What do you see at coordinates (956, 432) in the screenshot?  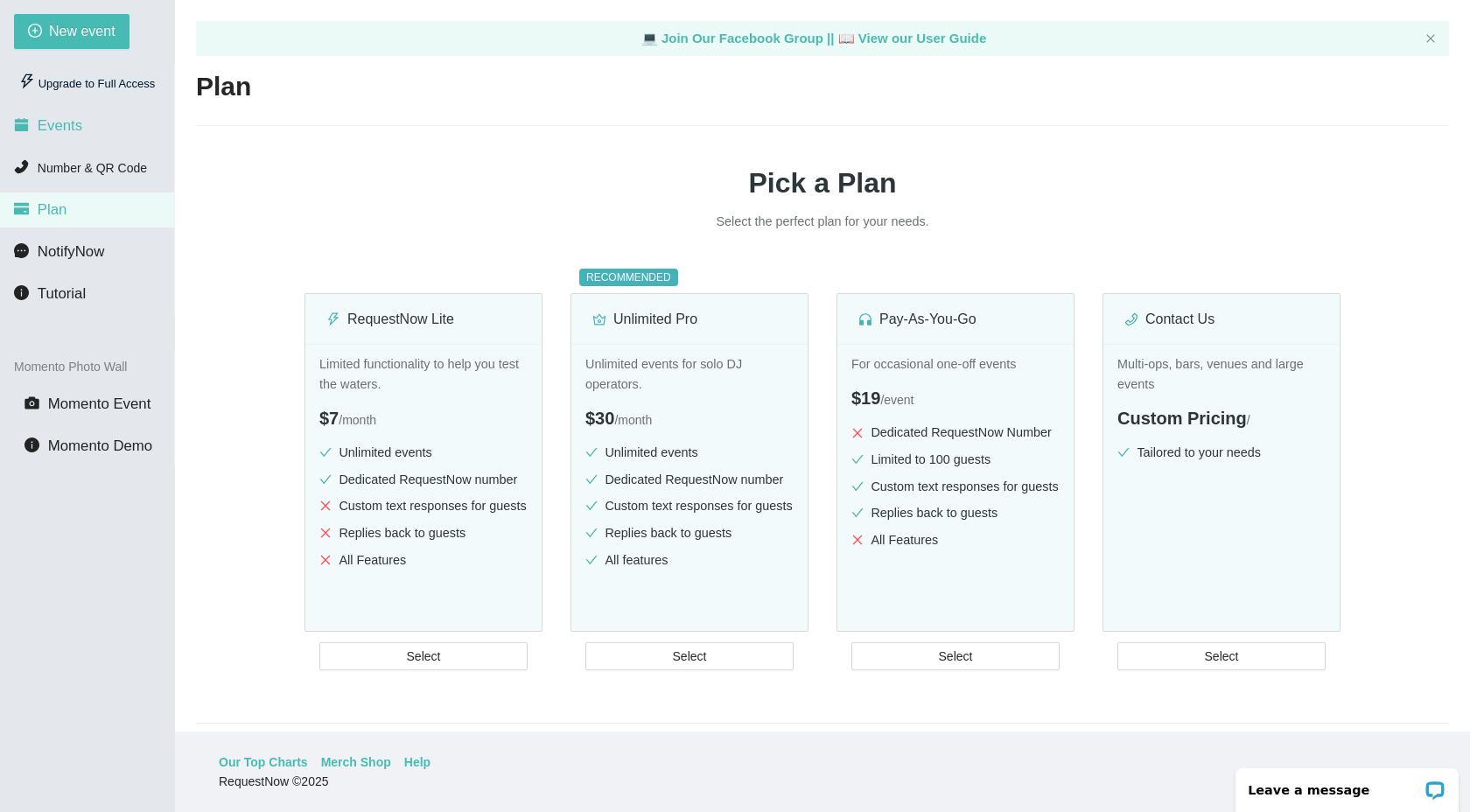 I see `li: Dedicated RequestNow Number` at bounding box center [956, 432].